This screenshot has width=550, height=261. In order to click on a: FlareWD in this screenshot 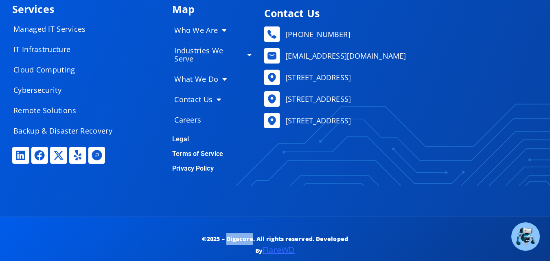, I will do `click(278, 249)`.